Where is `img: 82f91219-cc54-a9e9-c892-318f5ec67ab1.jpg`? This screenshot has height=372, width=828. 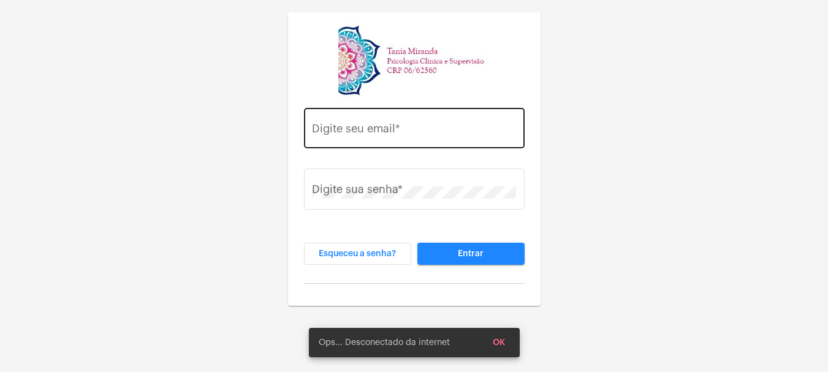
img: 82f91219-cc54-a9e9-c892-318f5ec67ab1.jpg is located at coordinates (414, 60).